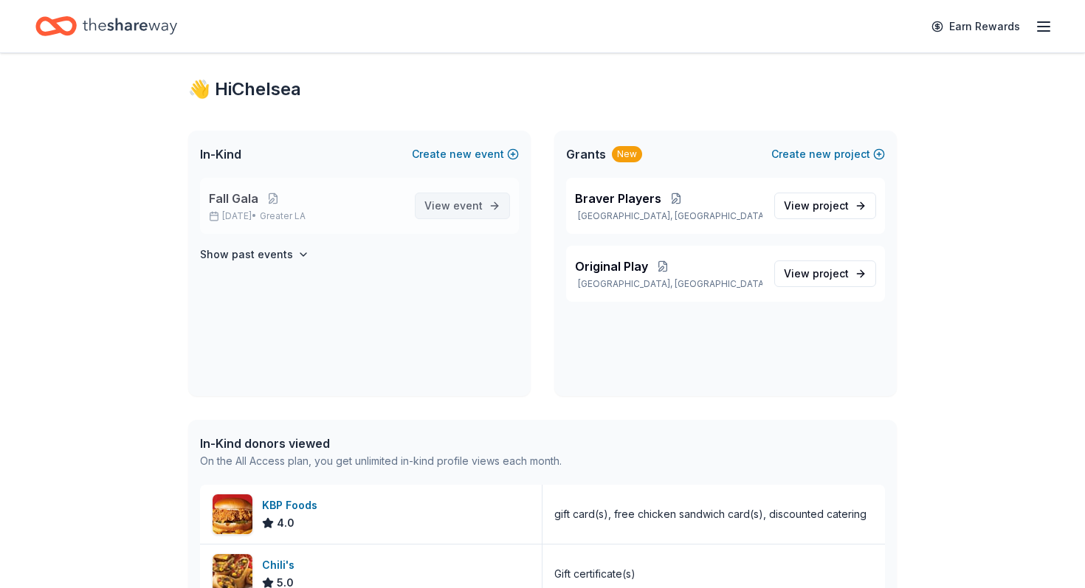 This screenshot has height=588, width=1085. What do you see at coordinates (710, 514) in the screenshot?
I see `div: gift card(s), free chicken sandwich card(s), discounted catering` at bounding box center [710, 514].